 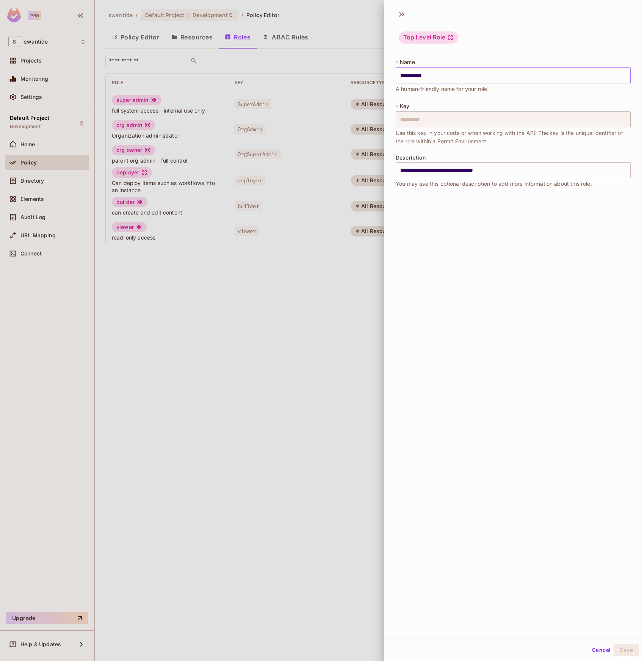 I want to click on span: You may use this optional description to add more information about this role., so click(x=494, y=184).